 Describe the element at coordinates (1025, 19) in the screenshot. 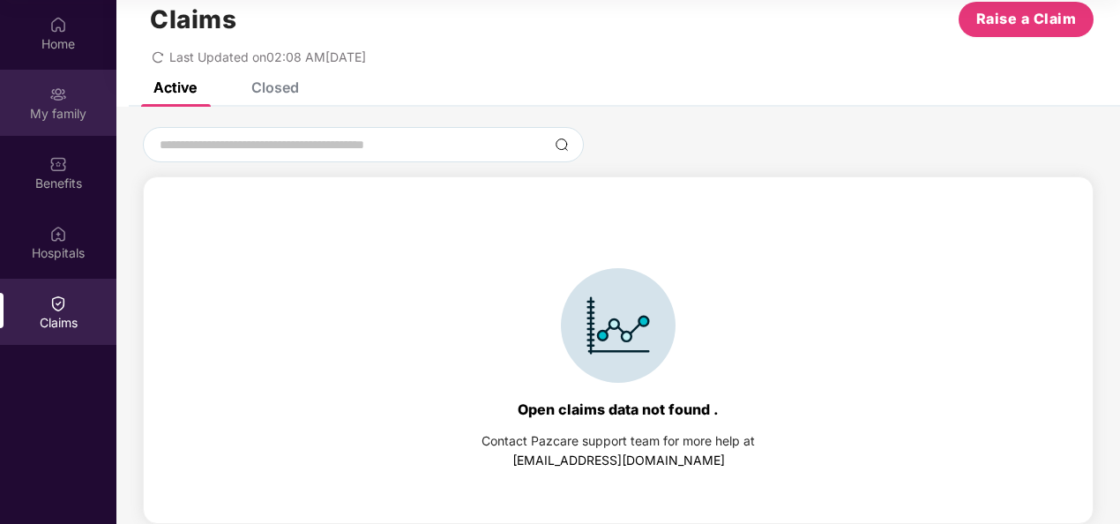

I see `button: Raise a Claim` at that location.